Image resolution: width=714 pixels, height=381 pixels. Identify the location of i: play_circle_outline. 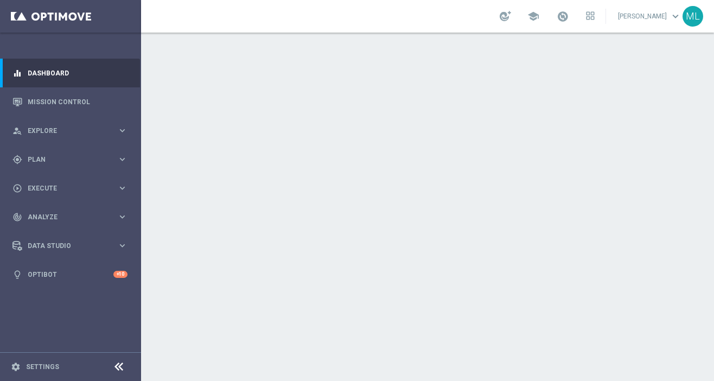
(17, 188).